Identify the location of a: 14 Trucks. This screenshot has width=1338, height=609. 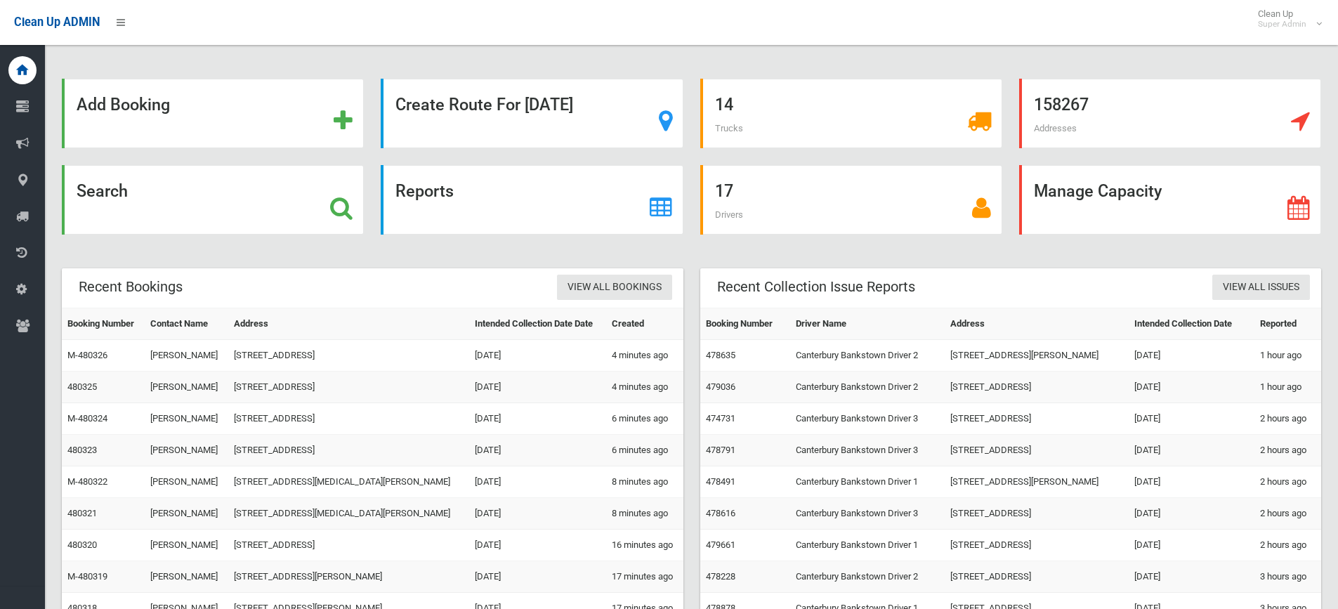
(851, 113).